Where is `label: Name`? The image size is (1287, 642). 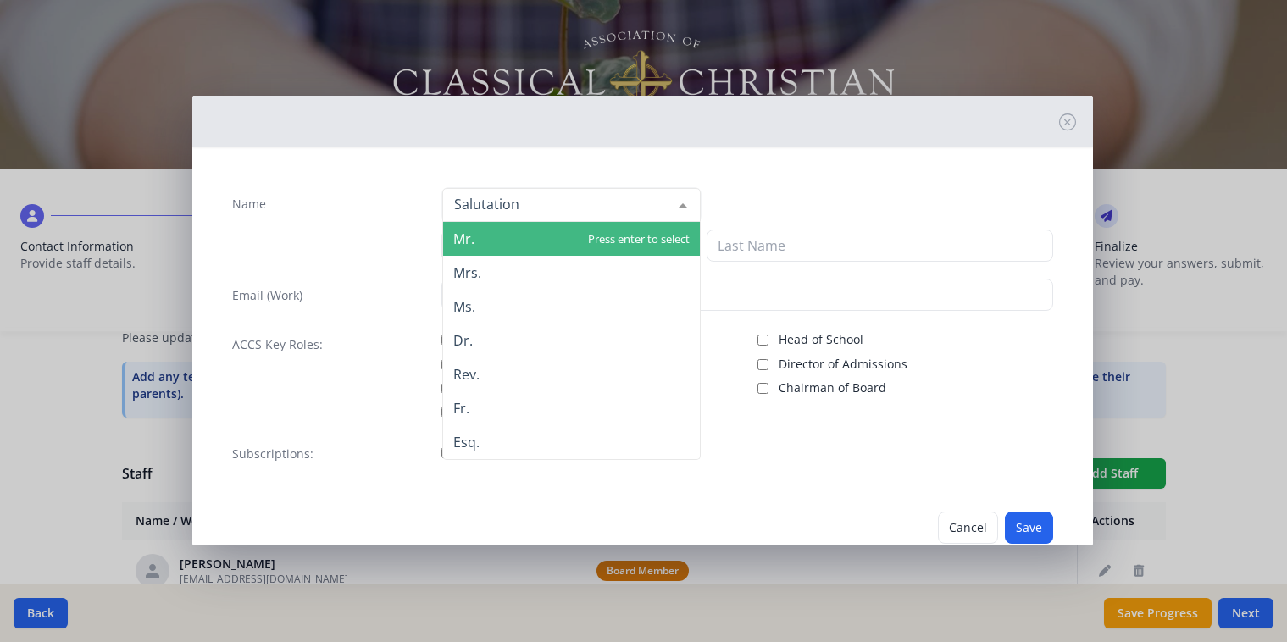
label: Name is located at coordinates (249, 204).